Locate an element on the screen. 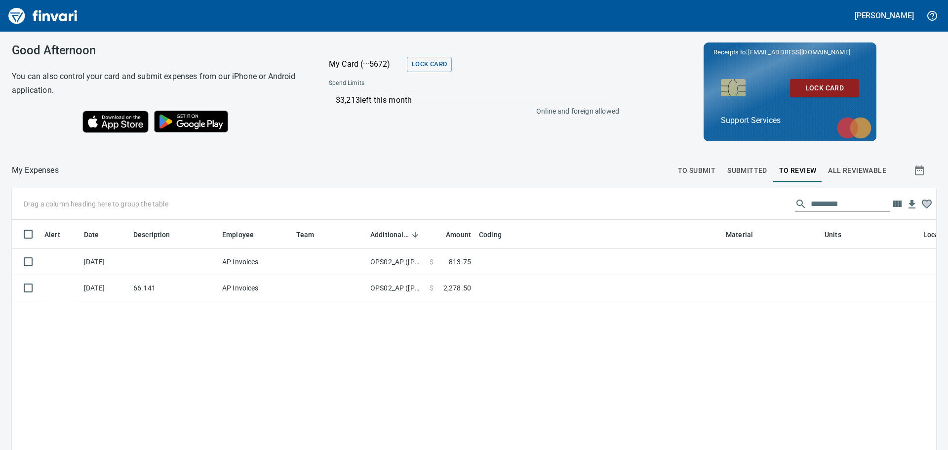 The width and height of the screenshot is (948, 450). h3: Good Afternoon is located at coordinates (158, 50).